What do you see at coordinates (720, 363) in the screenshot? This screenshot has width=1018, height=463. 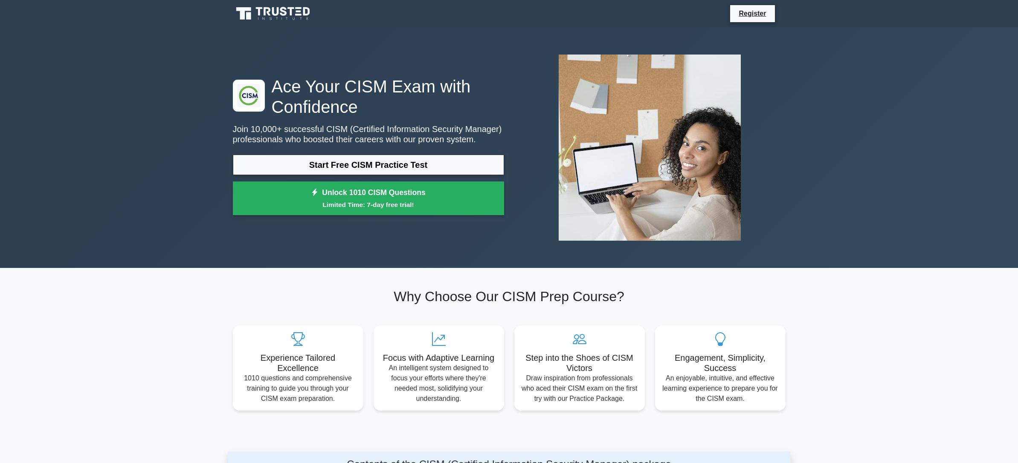 I see `h5: Engagement, Simplicity, Success` at bounding box center [720, 363].